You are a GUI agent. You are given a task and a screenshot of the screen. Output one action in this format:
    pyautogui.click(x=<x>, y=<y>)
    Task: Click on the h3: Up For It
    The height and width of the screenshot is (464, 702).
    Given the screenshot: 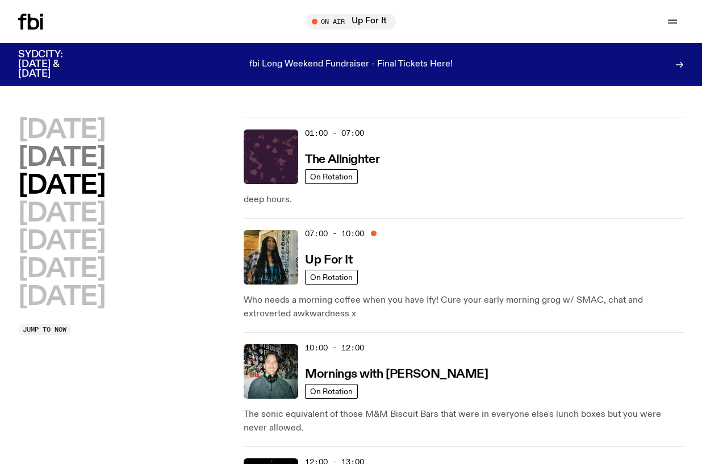 What is the action you would take?
    pyautogui.click(x=328, y=260)
    